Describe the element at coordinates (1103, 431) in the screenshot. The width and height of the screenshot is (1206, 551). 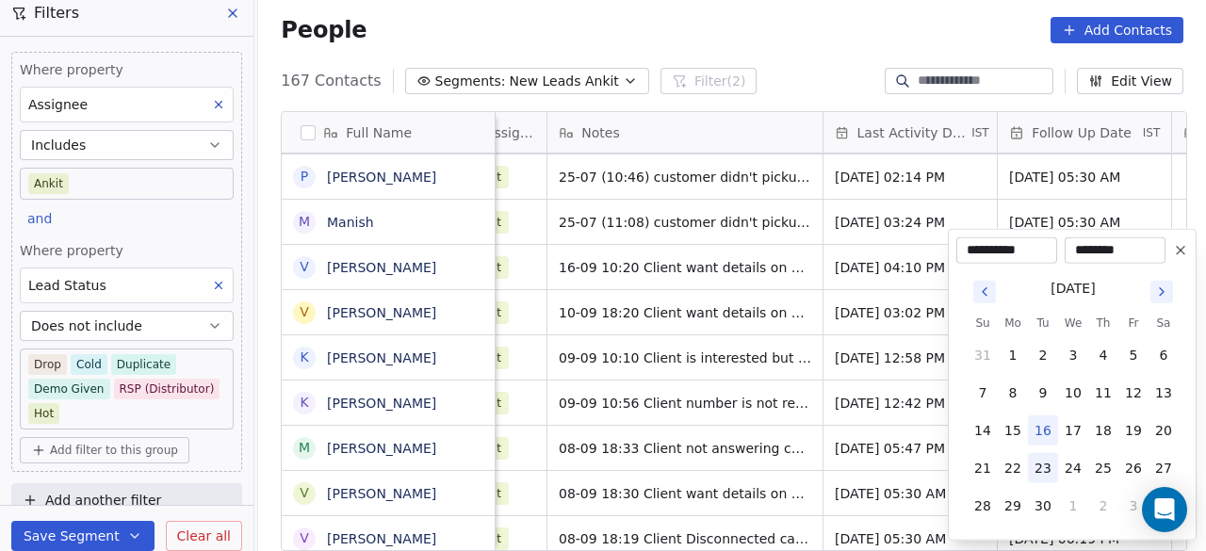
I see `button: 18` at that location.